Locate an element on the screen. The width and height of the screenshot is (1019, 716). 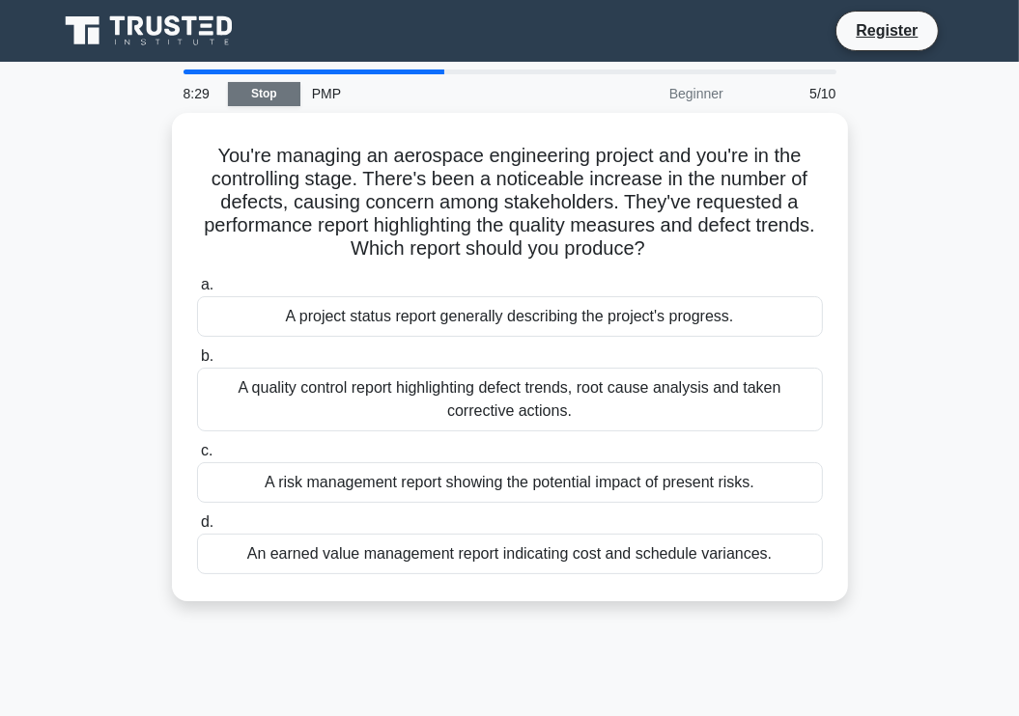
div: A quality control report highlighting defect trends, root cause analysis and taken corrective act... is located at coordinates (510, 400).